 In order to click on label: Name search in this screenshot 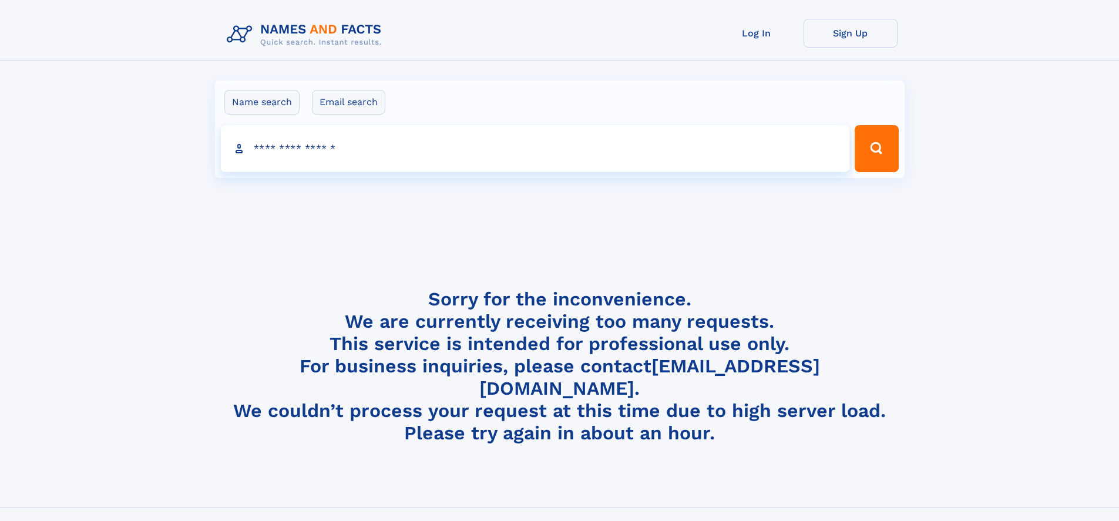, I will do `click(262, 102)`.